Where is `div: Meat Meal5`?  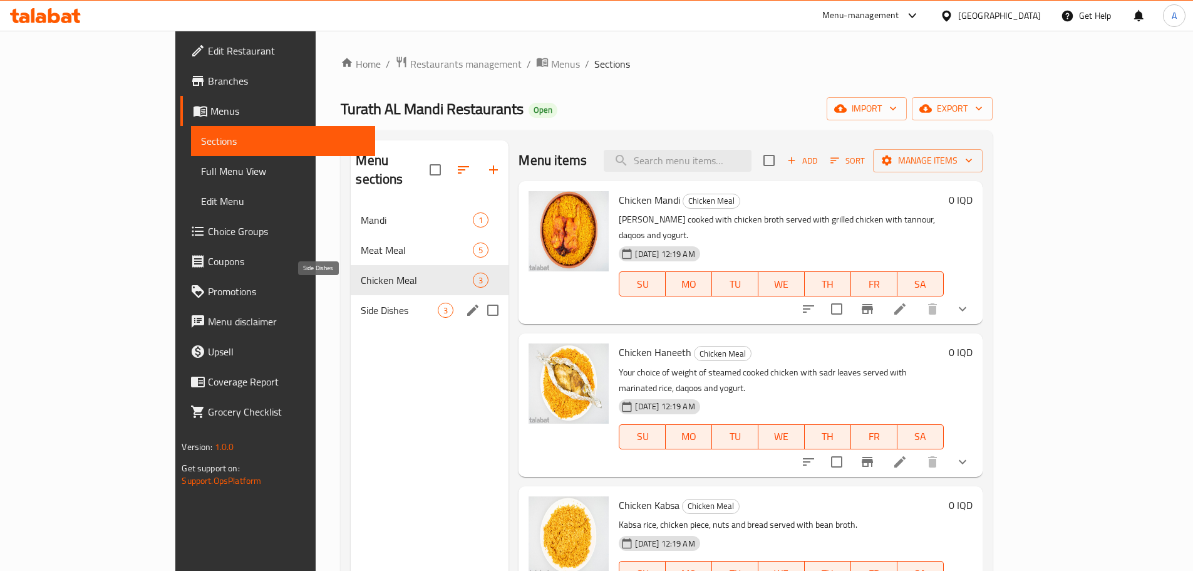
div: Meat Meal5 is located at coordinates (430, 250).